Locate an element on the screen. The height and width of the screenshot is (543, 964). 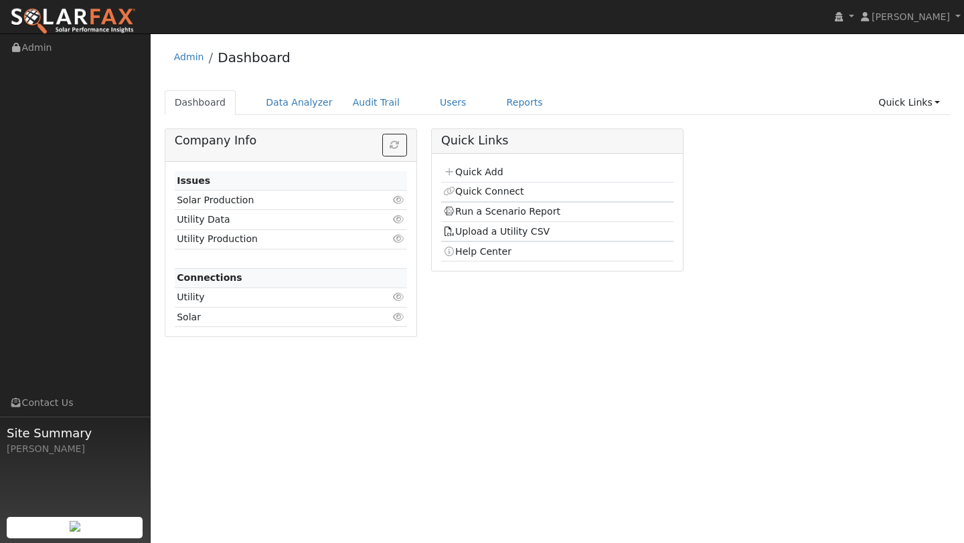
a: Run a Scenario Report is located at coordinates (501, 211).